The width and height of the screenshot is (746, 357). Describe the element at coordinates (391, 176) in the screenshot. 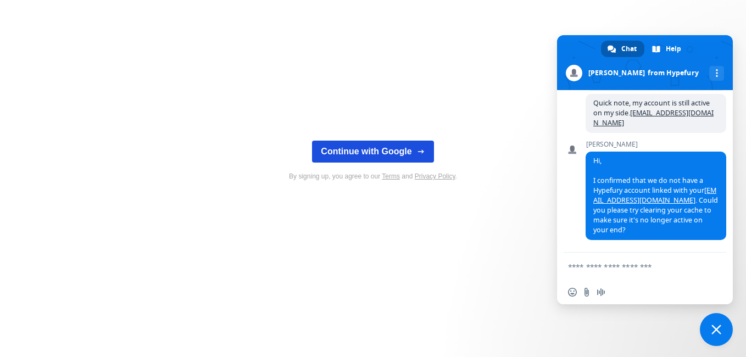

I see `a: Terms` at that location.